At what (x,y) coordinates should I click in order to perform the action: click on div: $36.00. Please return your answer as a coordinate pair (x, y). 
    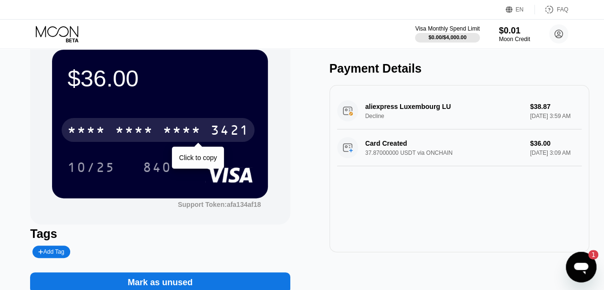
    Looking at the image, I should click on (160, 78).